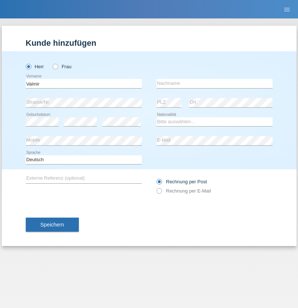 The image size is (298, 308). Describe the element at coordinates (182, 181) in the screenshot. I see `label: Rechnung per Post` at that location.